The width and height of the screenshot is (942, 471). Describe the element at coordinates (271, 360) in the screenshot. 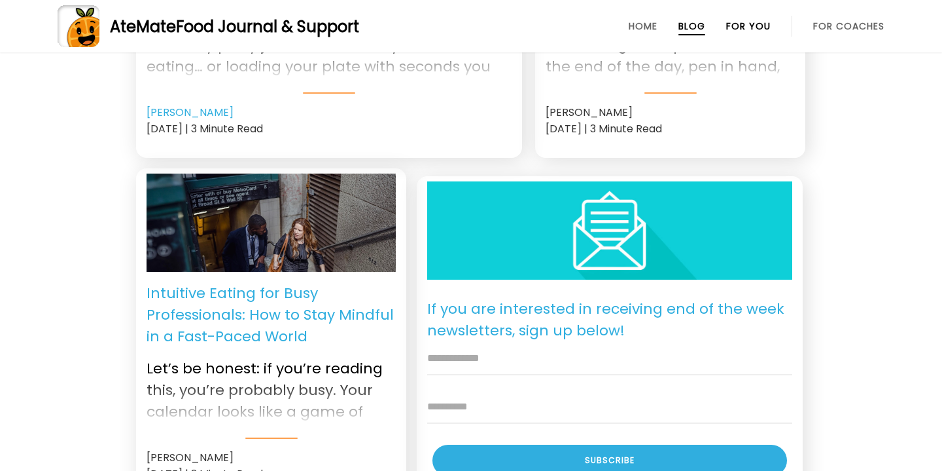

I see `a: Intuitive Eating for Busy Professionals: How to Stay Mindful in a Fast-Paced World Let’s be hones...` at that location.